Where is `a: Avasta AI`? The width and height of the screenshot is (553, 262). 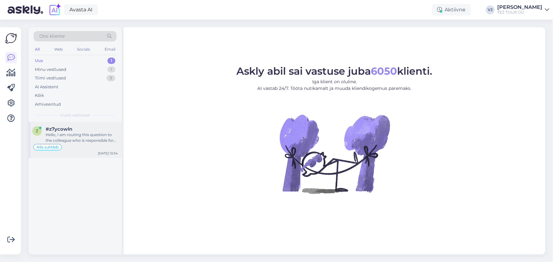
a: Avasta AI is located at coordinates (81, 10).